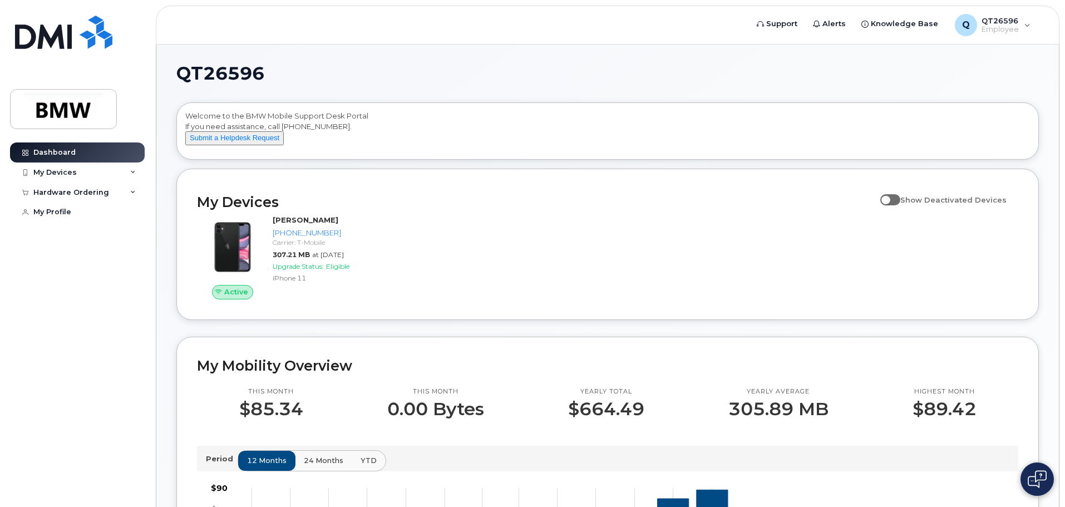  Describe the element at coordinates (436, 409) in the screenshot. I see `p: 0.00 Bytes` at that location.